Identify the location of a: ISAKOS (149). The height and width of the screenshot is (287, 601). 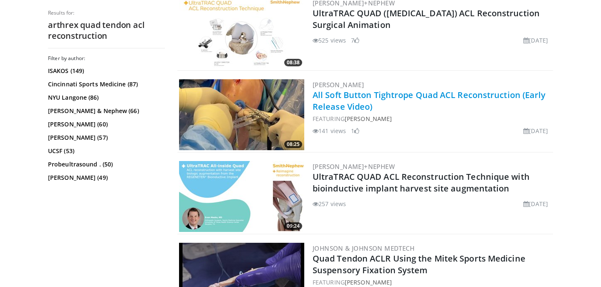
(105, 71).